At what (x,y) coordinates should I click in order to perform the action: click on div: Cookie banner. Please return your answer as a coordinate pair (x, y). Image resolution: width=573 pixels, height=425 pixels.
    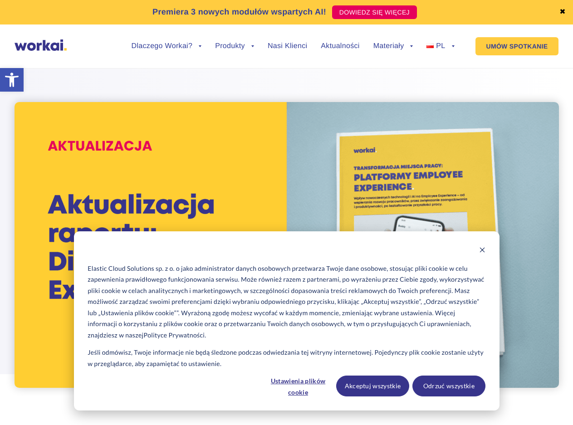
    Looking at the image, I should click on (287, 321).